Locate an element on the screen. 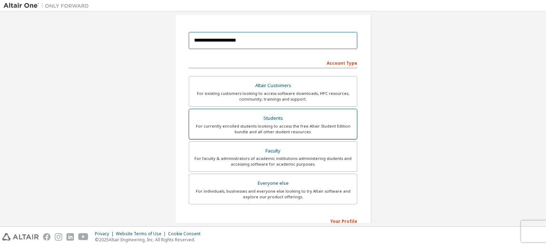 This screenshot has width=546, height=247. div: Altair Customers is located at coordinates (273, 86).